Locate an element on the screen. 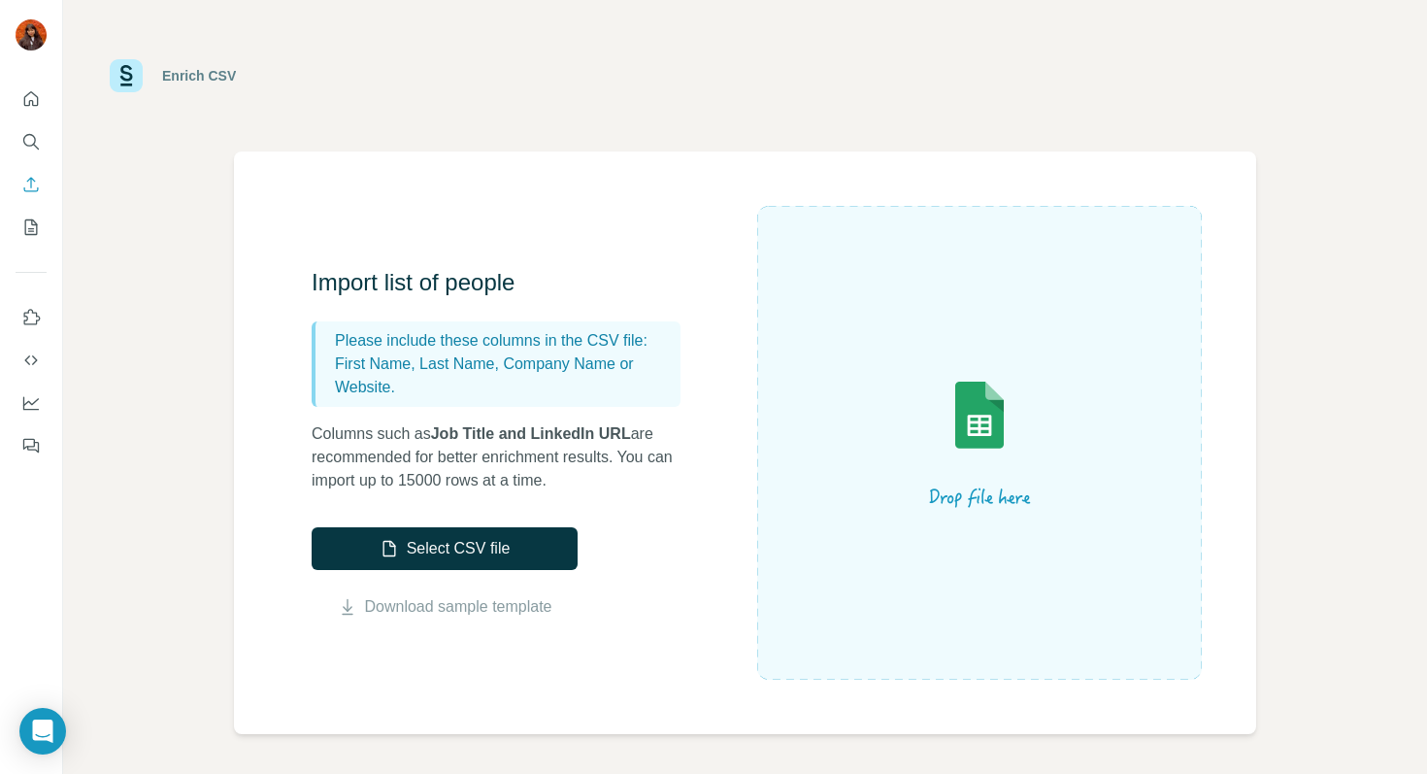 The image size is (1427, 774). button: Search is located at coordinates (31, 142).